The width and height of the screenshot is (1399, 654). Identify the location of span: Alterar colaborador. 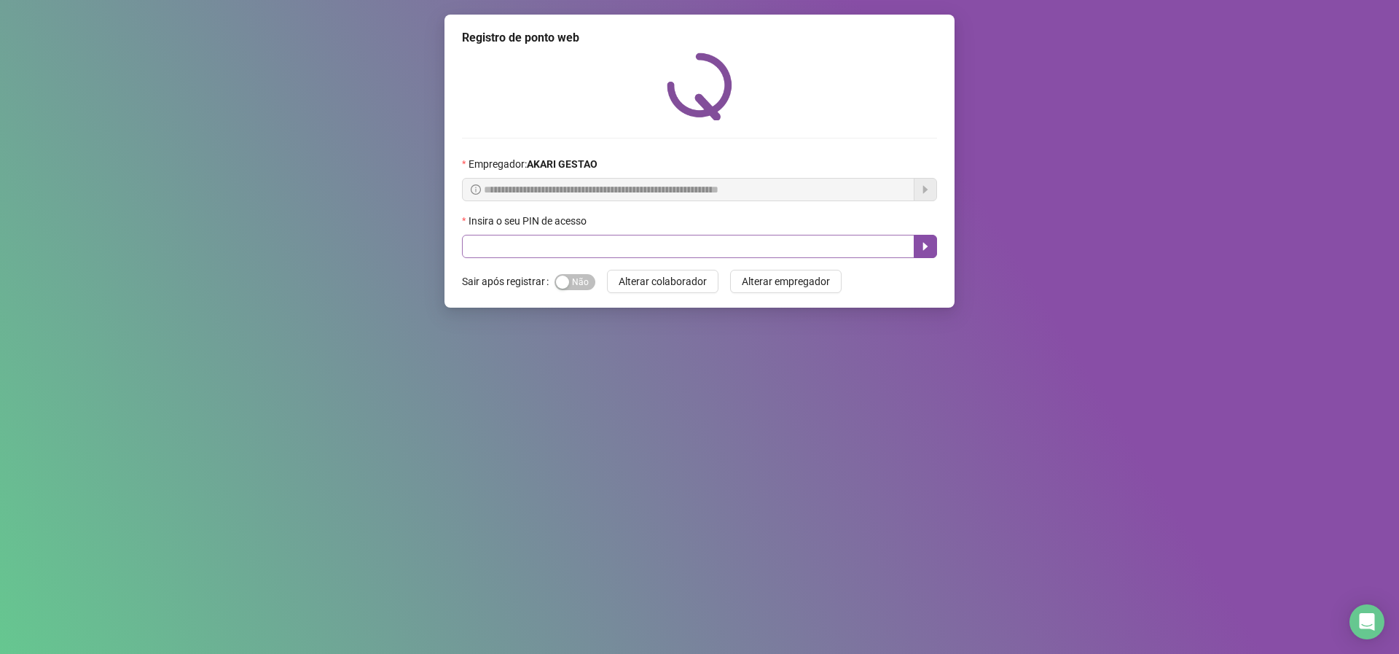
(662, 281).